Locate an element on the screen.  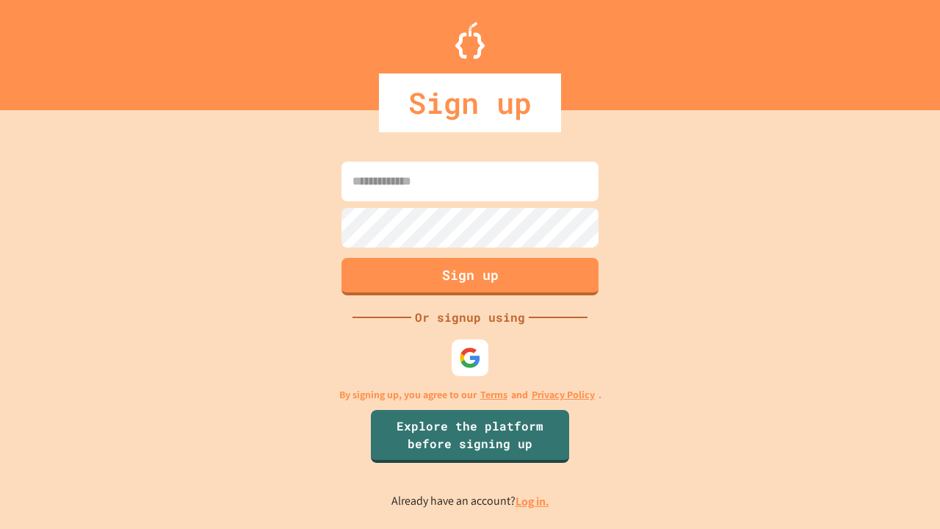
div: Sign up is located at coordinates (470, 103).